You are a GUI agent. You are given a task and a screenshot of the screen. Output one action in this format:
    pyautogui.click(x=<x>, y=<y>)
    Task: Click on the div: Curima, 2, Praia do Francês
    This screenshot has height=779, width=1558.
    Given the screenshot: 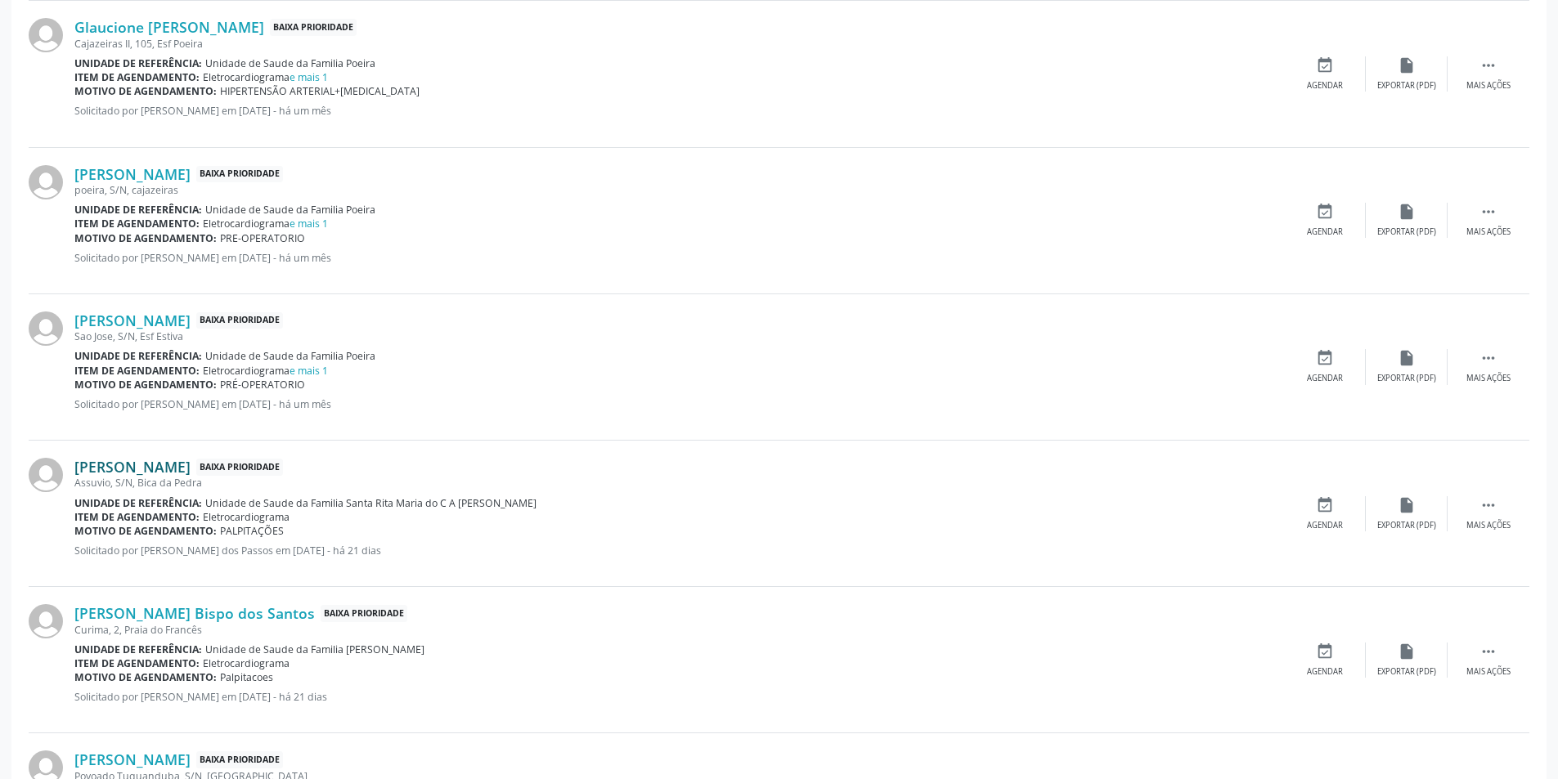 What is the action you would take?
    pyautogui.click(x=679, y=630)
    